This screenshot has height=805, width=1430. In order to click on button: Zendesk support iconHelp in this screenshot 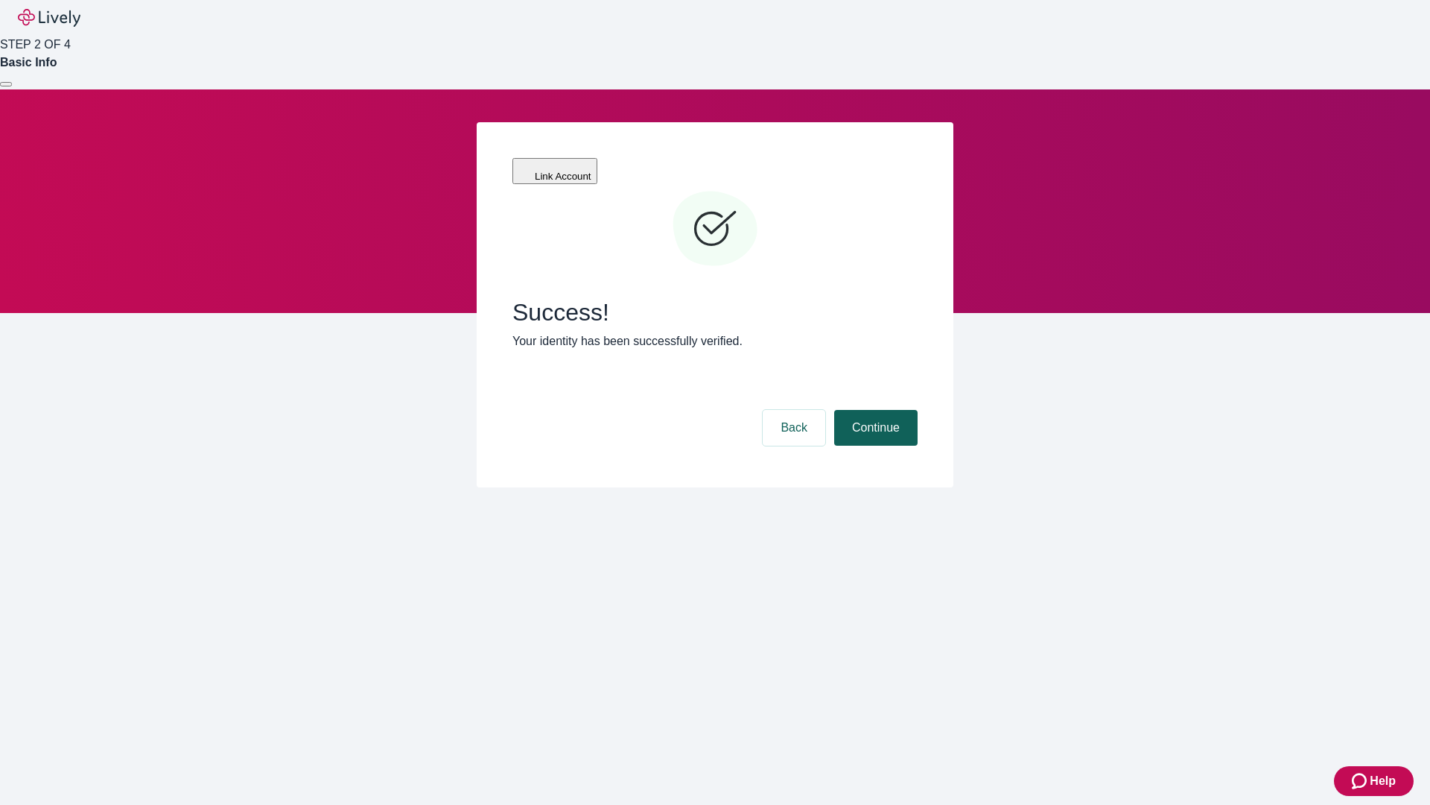, I will do `click(1374, 781)`.